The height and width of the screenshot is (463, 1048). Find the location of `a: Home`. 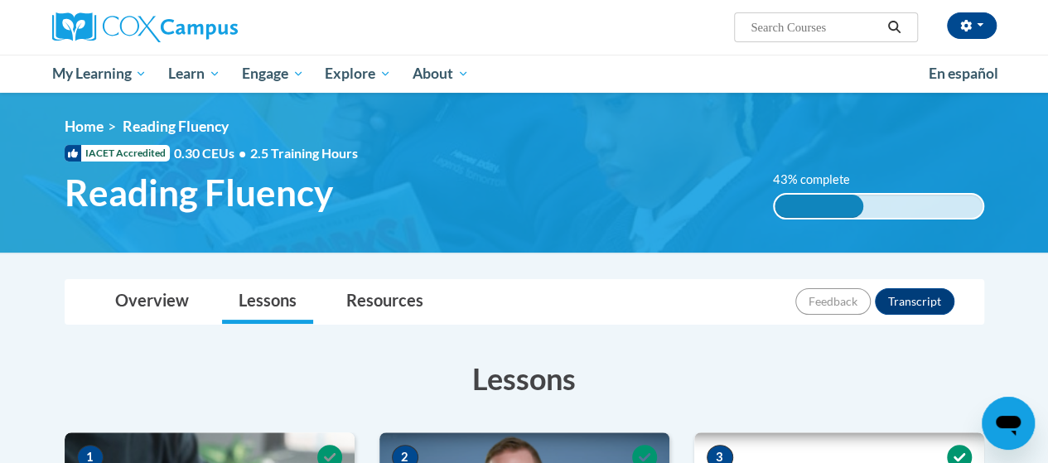

a: Home is located at coordinates (84, 126).